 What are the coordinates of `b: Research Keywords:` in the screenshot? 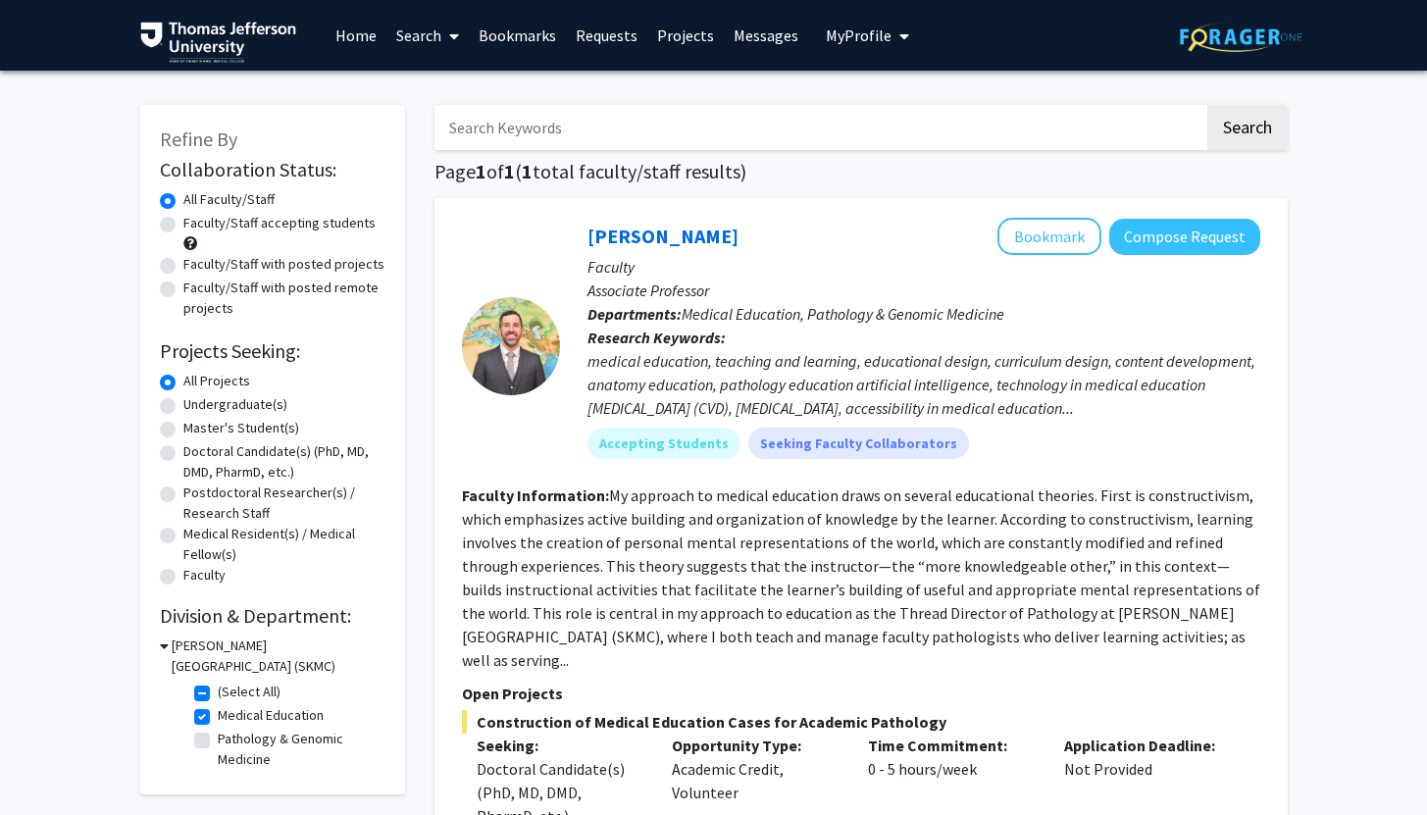 It's located at (656, 337).